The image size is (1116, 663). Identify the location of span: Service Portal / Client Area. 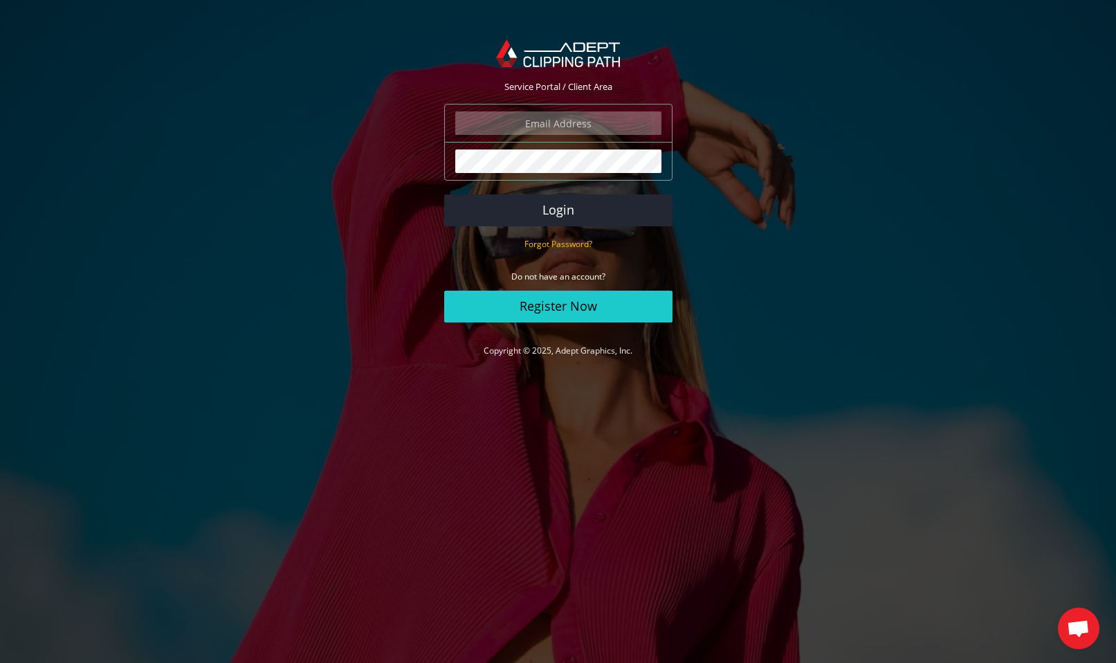
(559, 87).